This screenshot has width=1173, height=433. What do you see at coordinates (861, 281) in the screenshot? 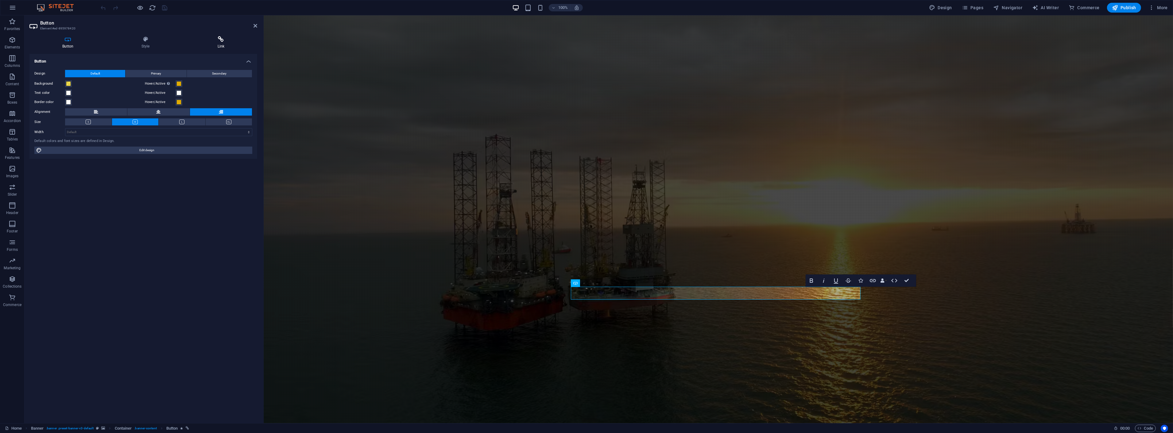
I see `button: Icons` at bounding box center [861, 281].